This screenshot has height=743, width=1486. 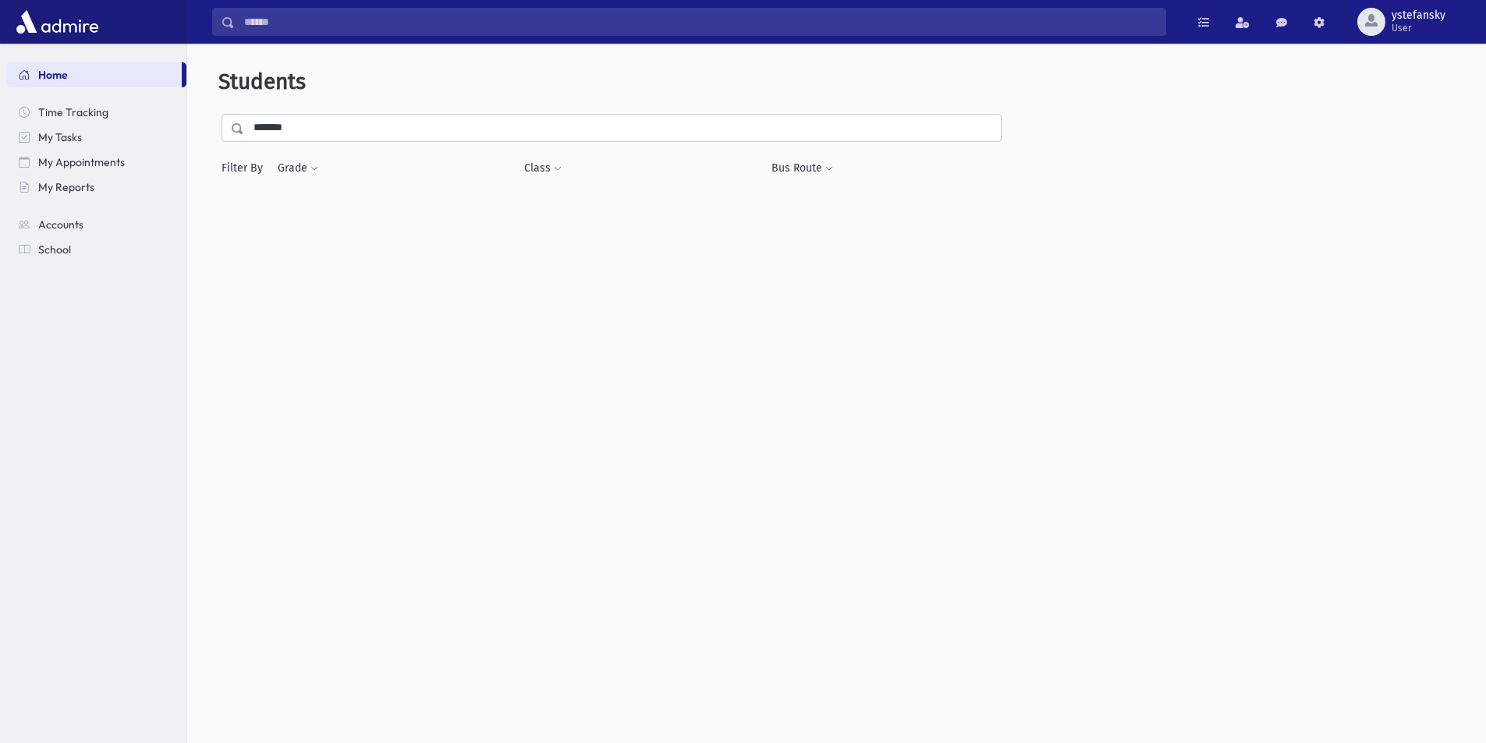 What do you see at coordinates (81, 162) in the screenshot?
I see `span: My Appointments` at bounding box center [81, 162].